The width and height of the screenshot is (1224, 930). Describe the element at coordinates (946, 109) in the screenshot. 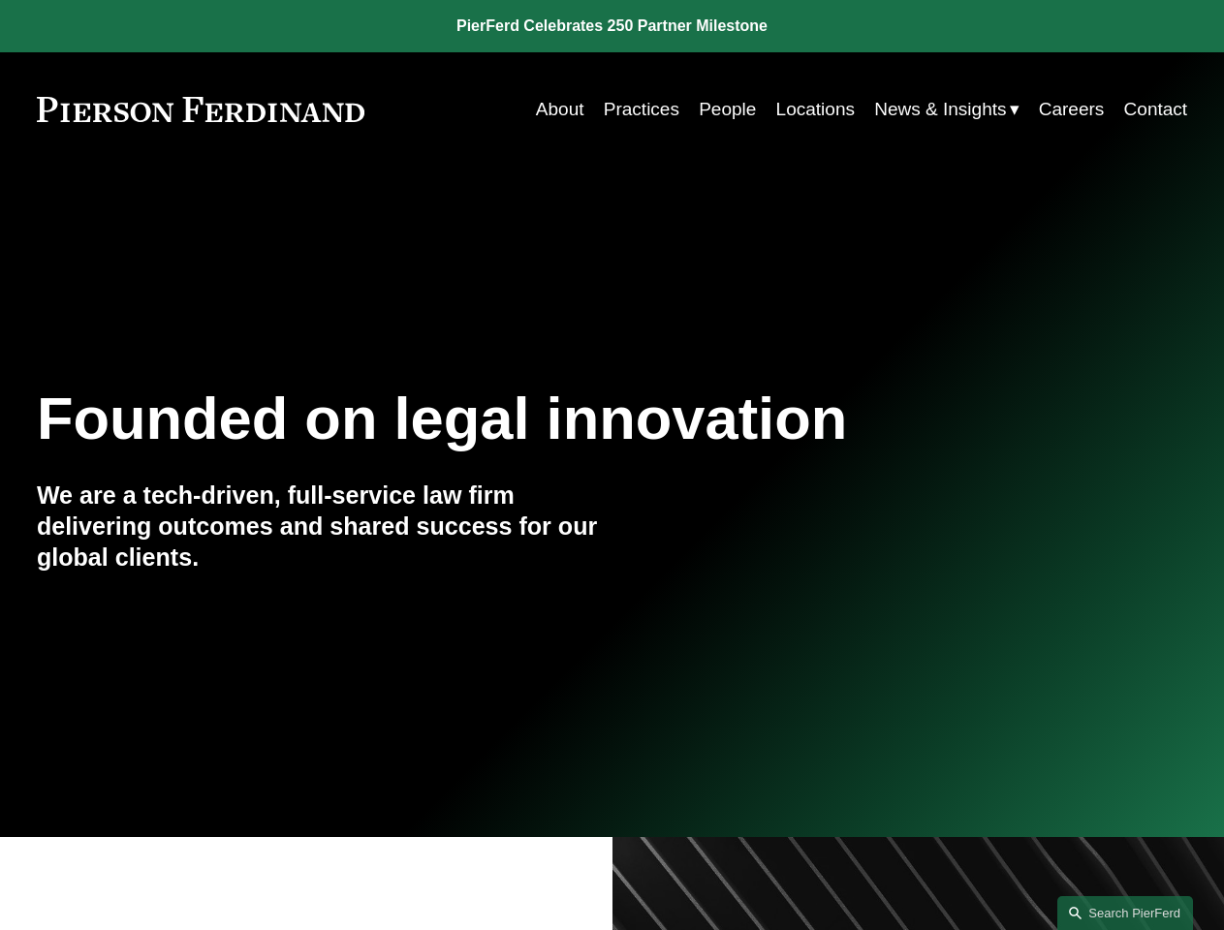

I see `a: folder dropdown` at that location.